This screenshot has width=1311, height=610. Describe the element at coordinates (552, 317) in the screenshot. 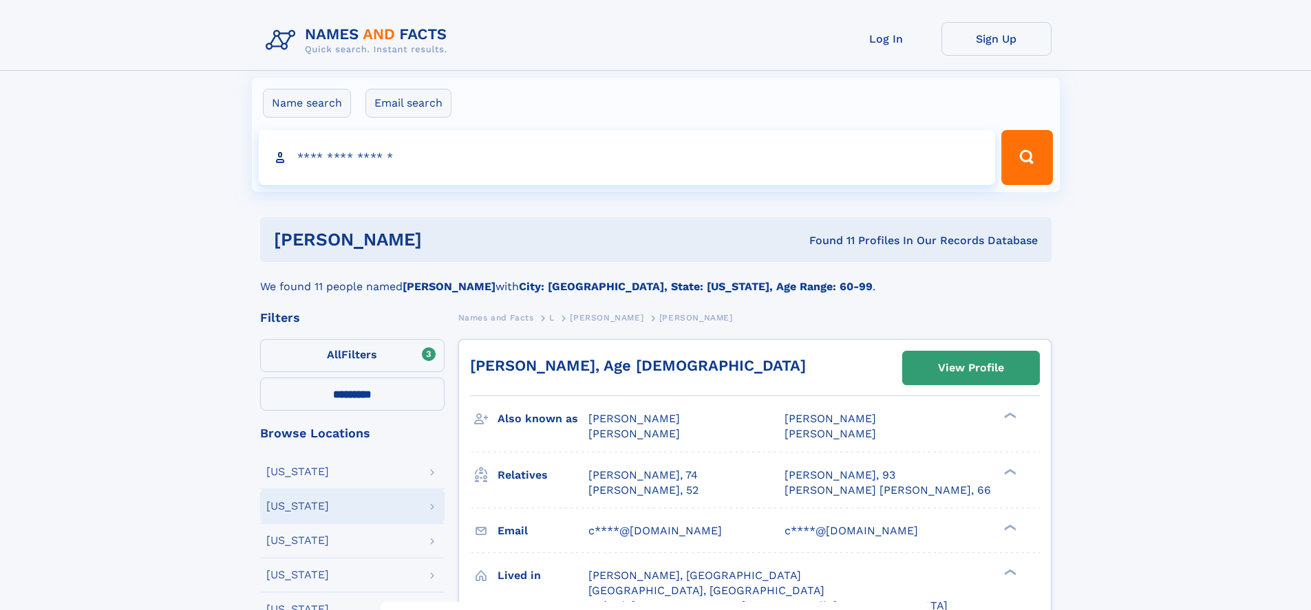

I see `a: L` at that location.